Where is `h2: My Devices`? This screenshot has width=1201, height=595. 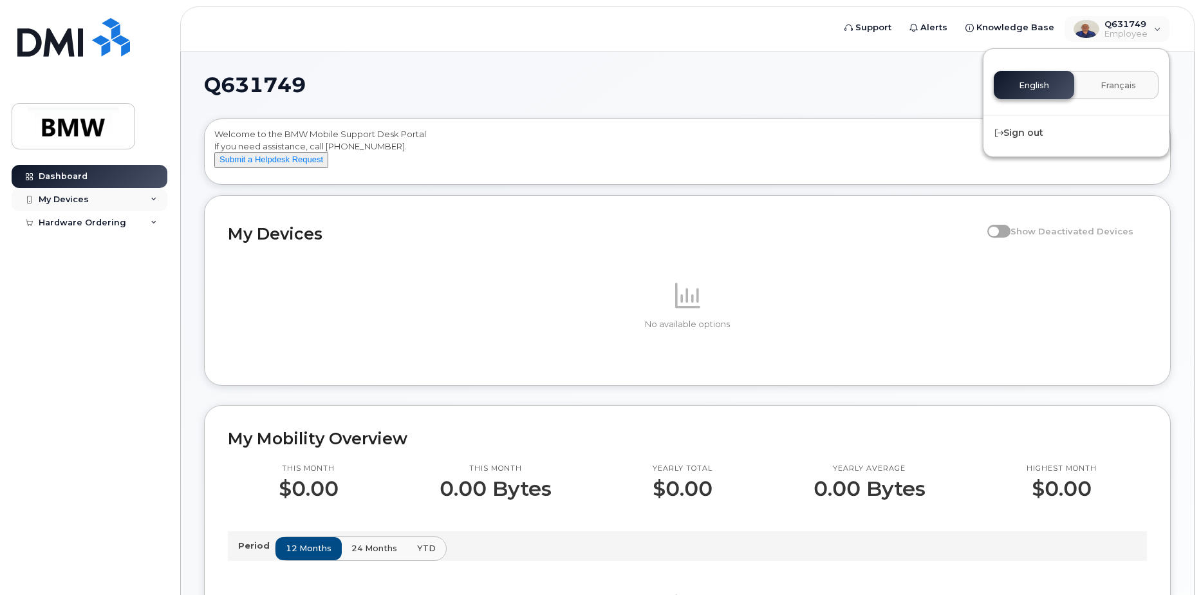
h2: My Devices is located at coordinates (604, 234).